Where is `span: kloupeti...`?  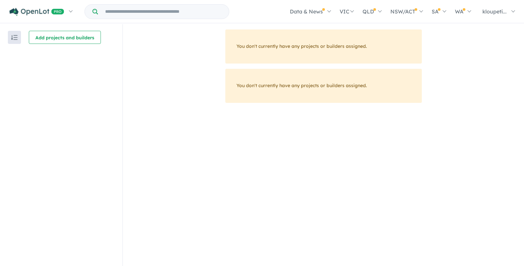 span: kloupeti... is located at coordinates (495, 11).